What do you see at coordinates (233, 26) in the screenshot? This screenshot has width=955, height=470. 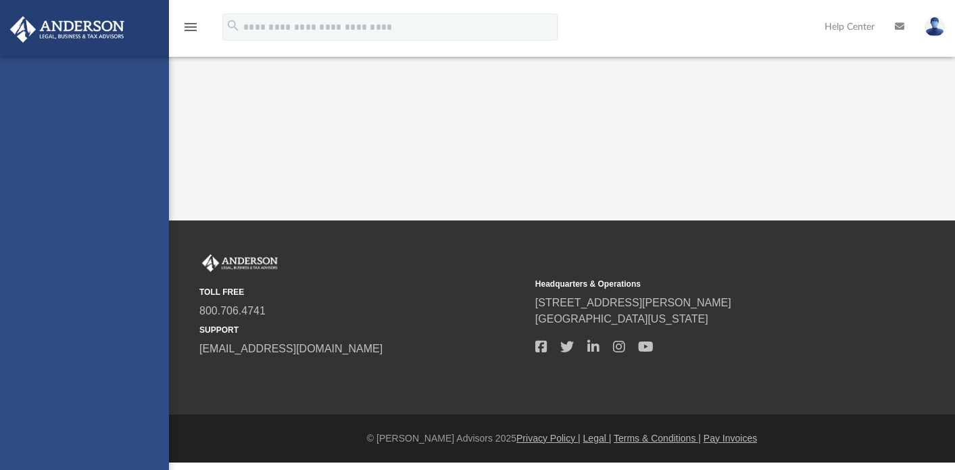 I see `i: search` at bounding box center [233, 26].